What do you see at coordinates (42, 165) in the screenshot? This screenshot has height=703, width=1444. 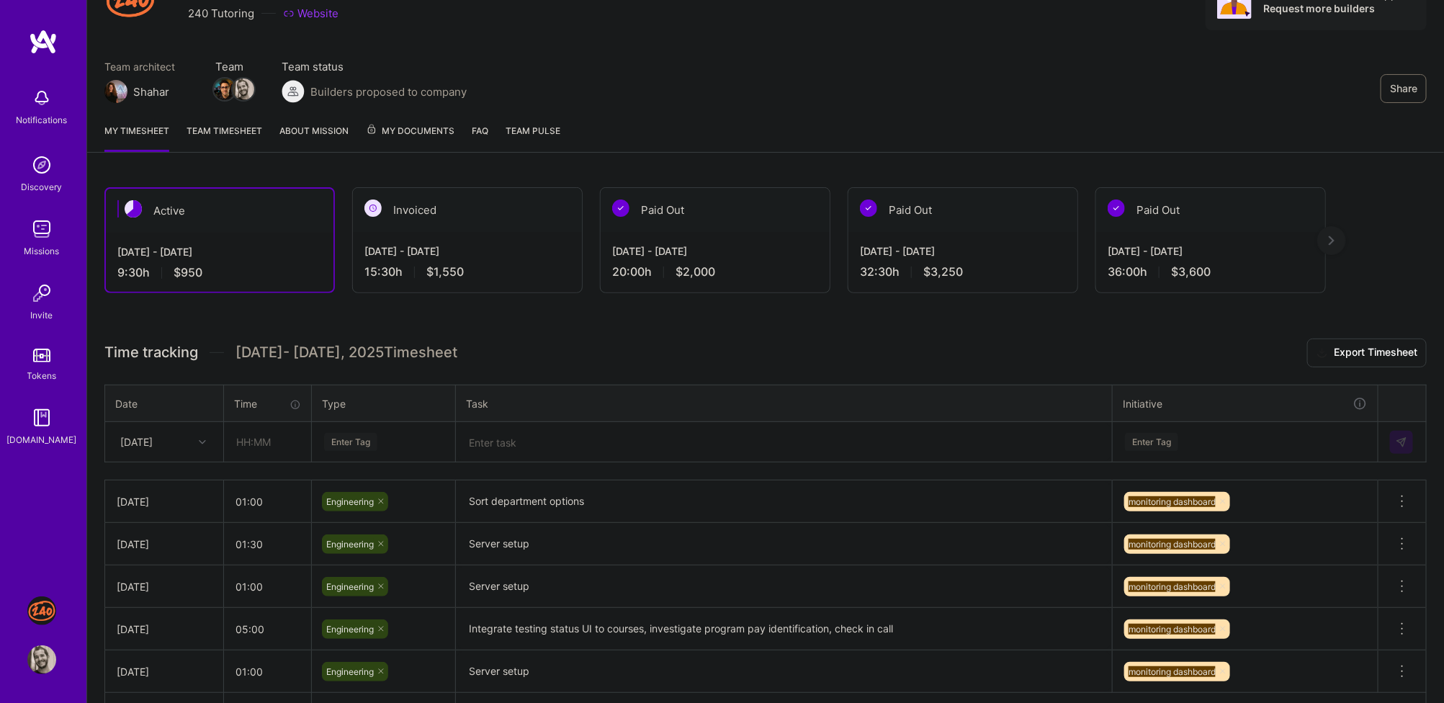 I see `img: discovery` at bounding box center [42, 165].